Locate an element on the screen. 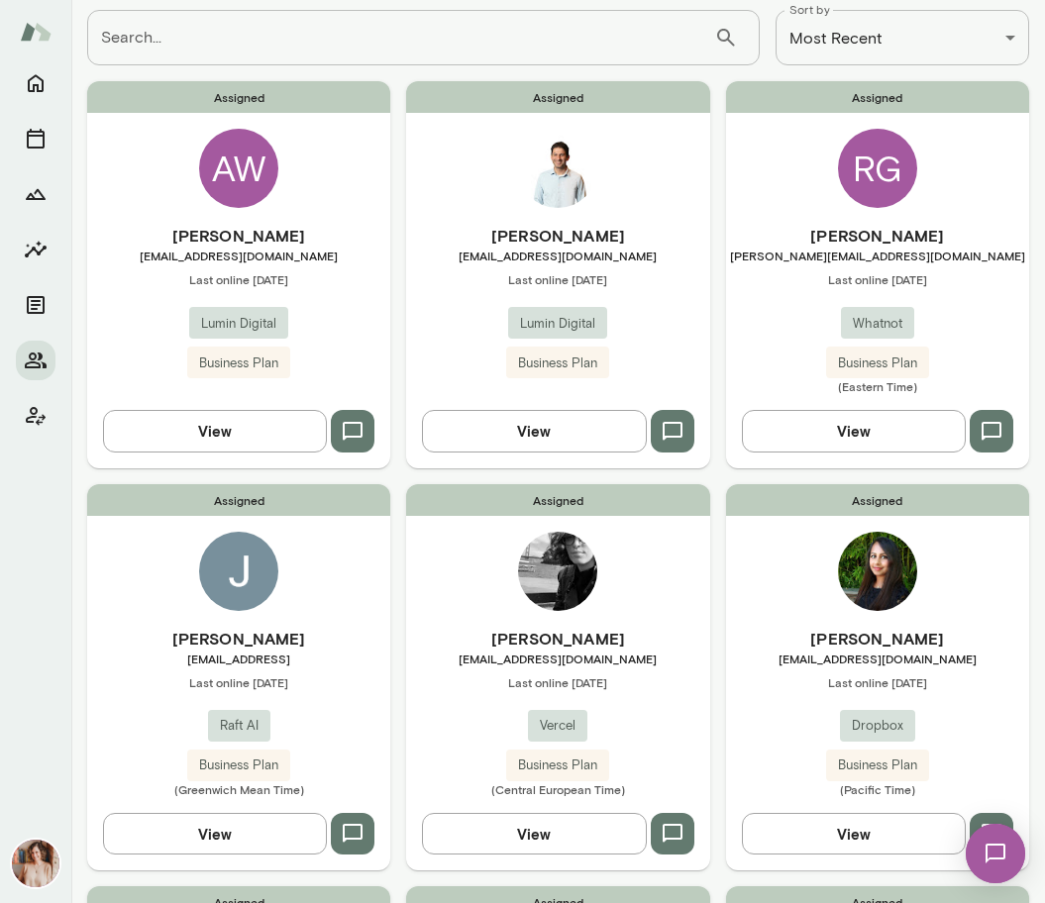  span: Dropbox is located at coordinates (878, 726).